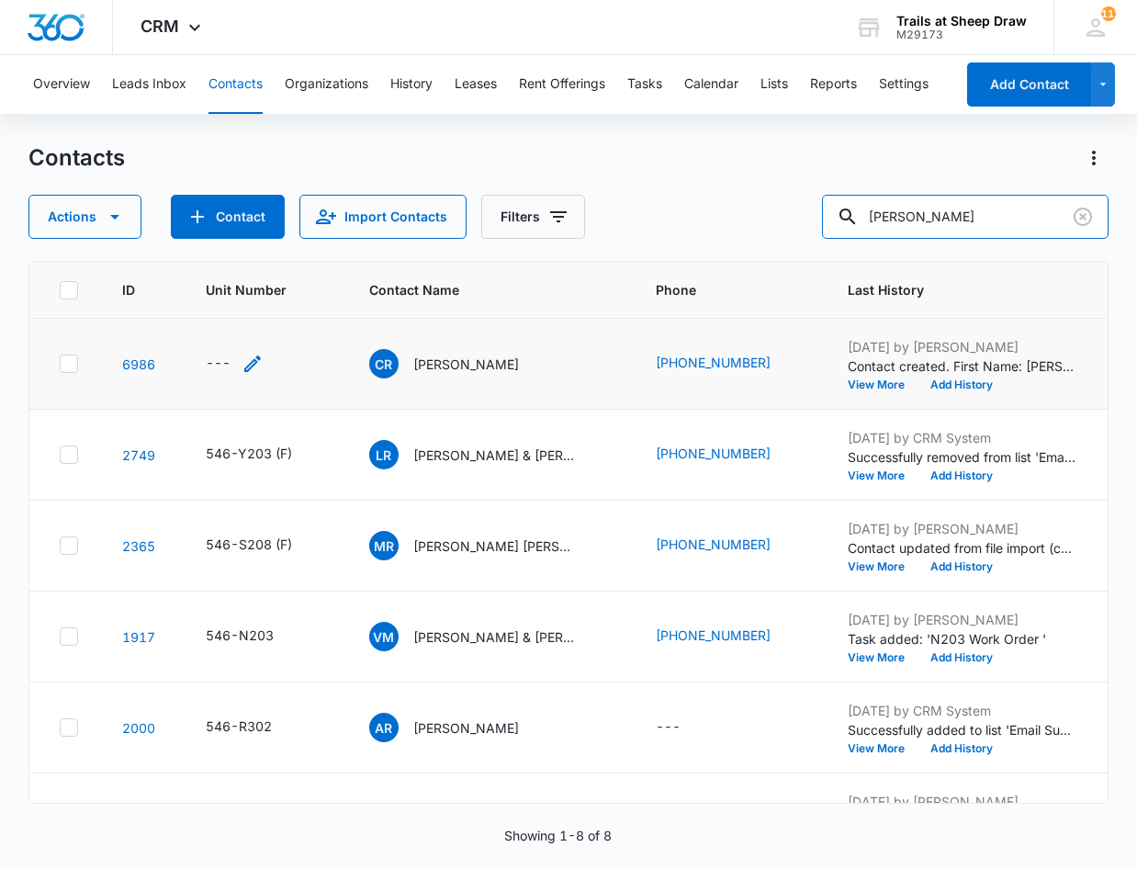 This screenshot has width=1137, height=869. Describe the element at coordinates (139, 546) in the screenshot. I see `a: Navigate to contact details page for Monica Reyes Ana Marquez Ashley Luna` at that location.